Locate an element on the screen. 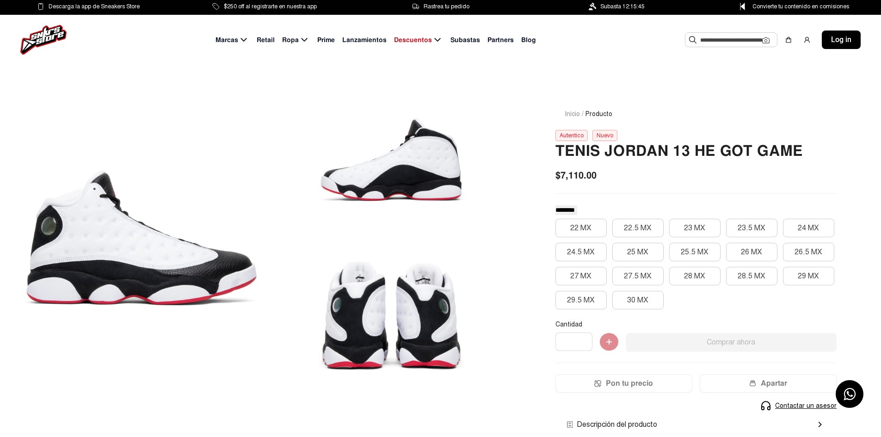  button: 23.5 MX is located at coordinates (752, 228).